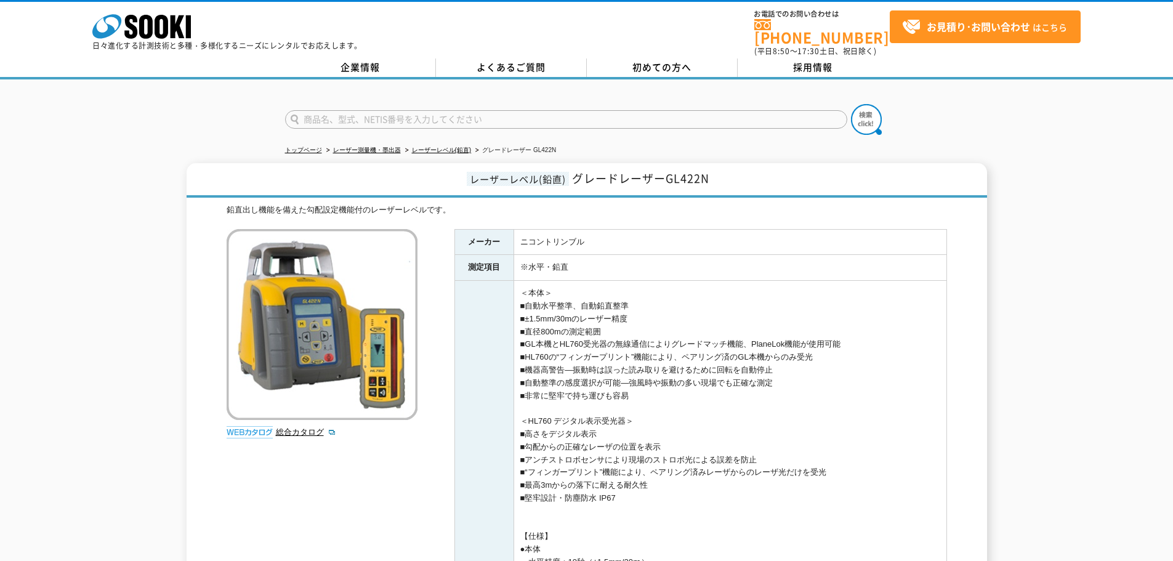  Describe the element at coordinates (367, 150) in the screenshot. I see `a: レーザー測量機・墨出器` at that location.